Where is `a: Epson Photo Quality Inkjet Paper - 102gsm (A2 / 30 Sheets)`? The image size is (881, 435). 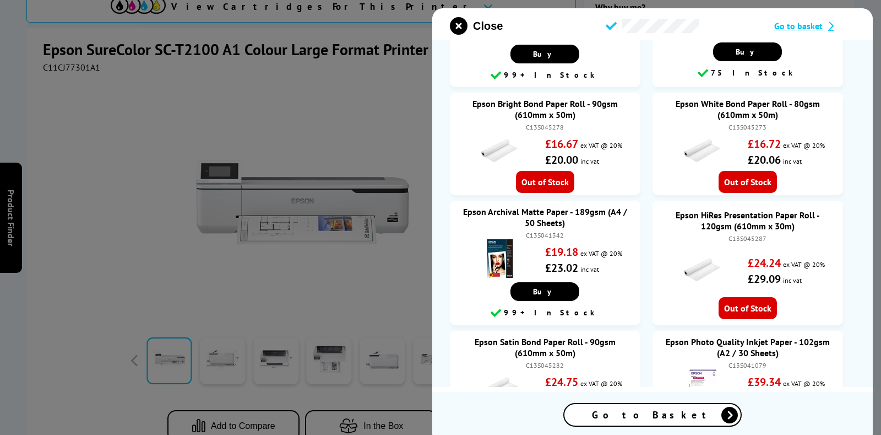 a: Epson Photo Quality Inkjet Paper - 102gsm (A2 / 30 Sheets) is located at coordinates (748, 347).